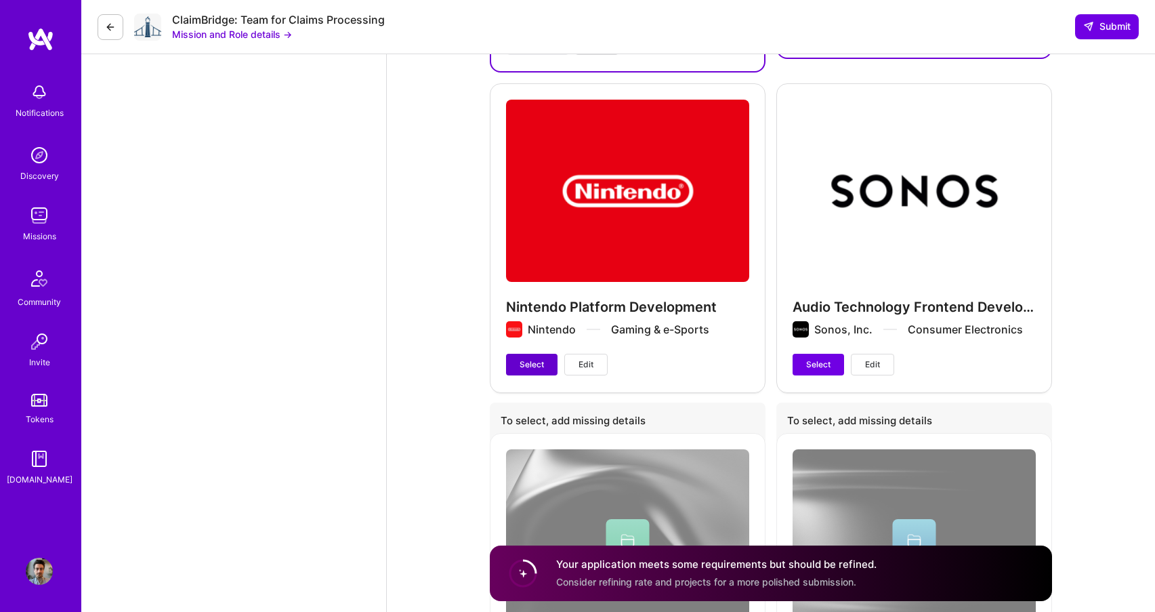  What do you see at coordinates (39, 419) in the screenshot?
I see `div: Tokens` at bounding box center [39, 419].